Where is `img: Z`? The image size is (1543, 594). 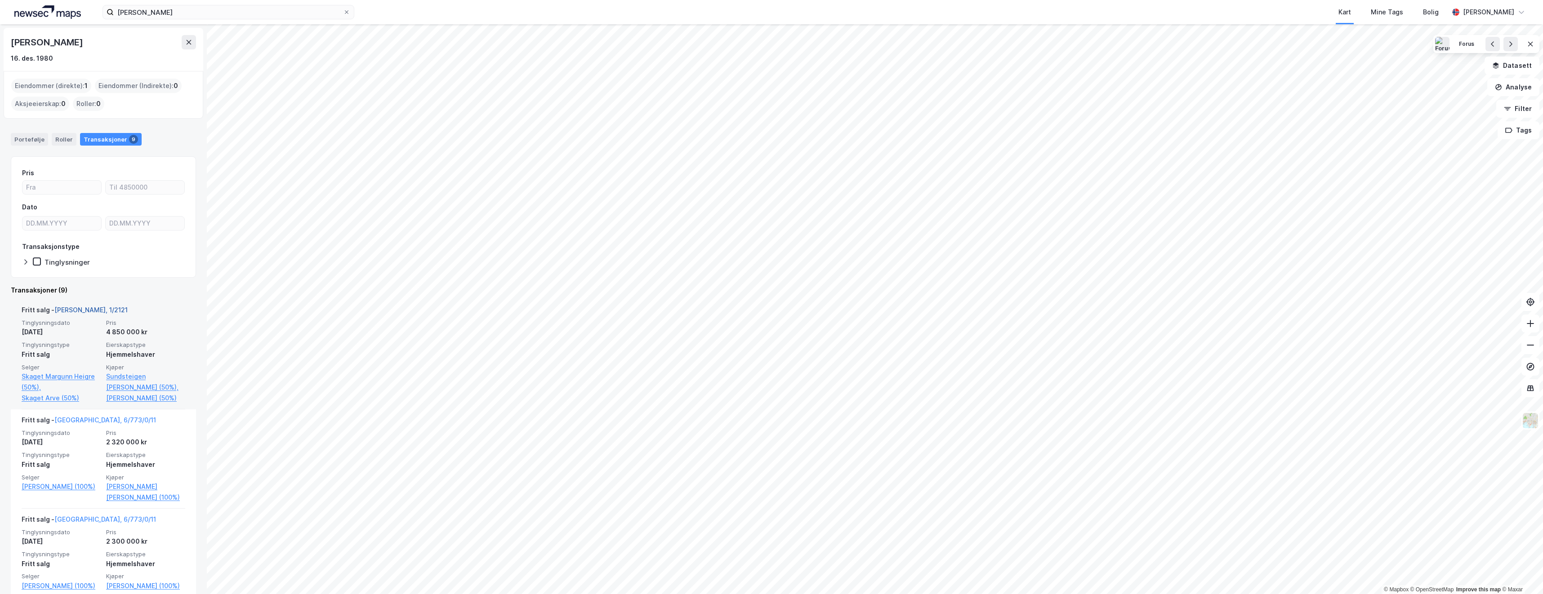
img: Z is located at coordinates (1530, 421).